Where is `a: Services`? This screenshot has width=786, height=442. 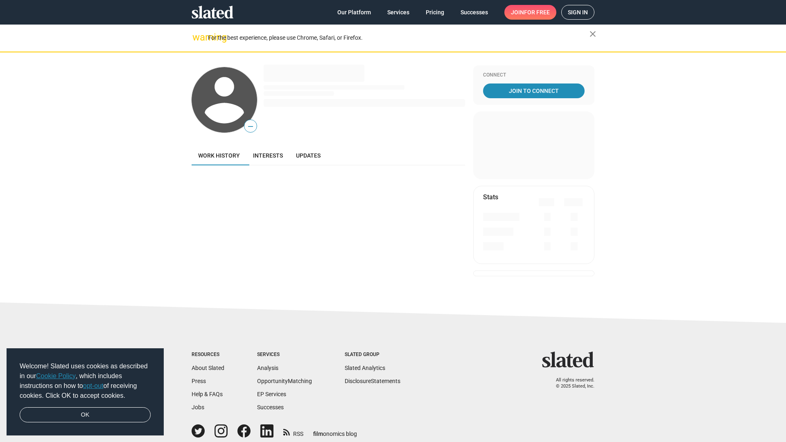
a: Services is located at coordinates (398, 12).